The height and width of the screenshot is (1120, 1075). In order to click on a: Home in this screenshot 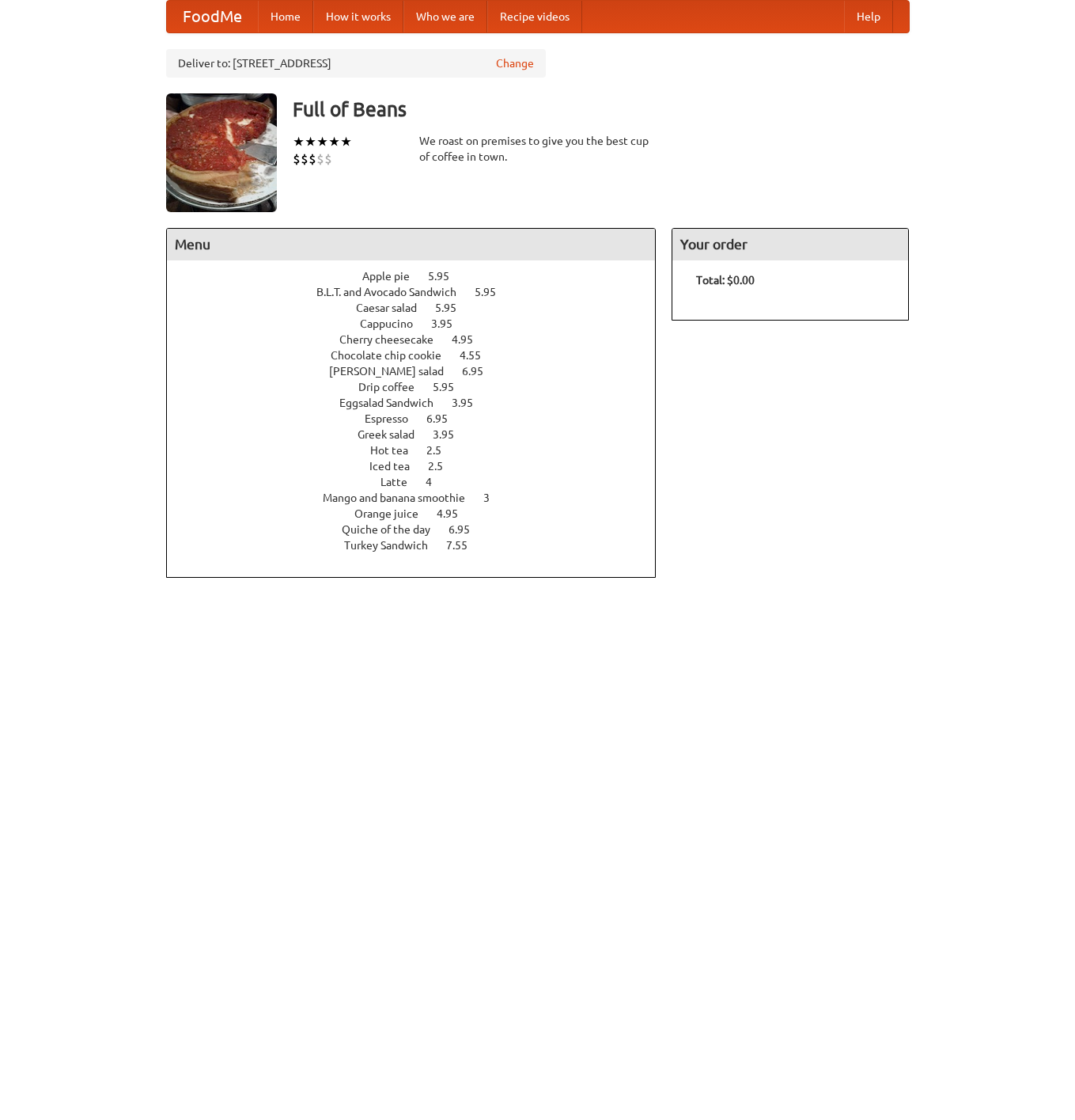, I will do `click(286, 17)`.